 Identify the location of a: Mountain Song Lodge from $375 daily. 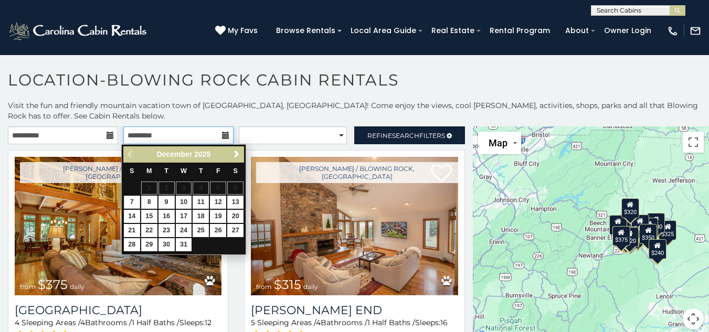
(118, 226).